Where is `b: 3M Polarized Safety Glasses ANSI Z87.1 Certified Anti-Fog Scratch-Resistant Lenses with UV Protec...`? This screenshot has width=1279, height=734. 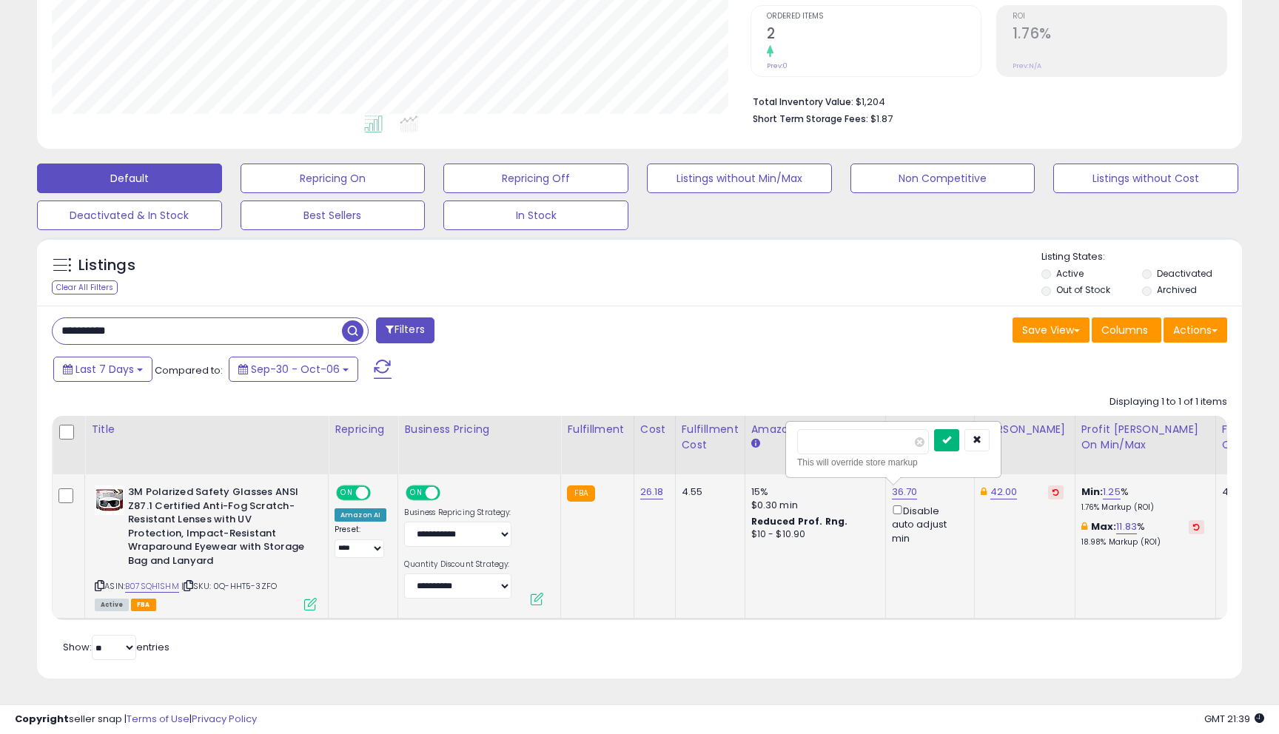 b: 3M Polarized Safety Glasses ANSI Z87.1 Certified Anti-Fog Scratch-Resistant Lenses with UV Protec... is located at coordinates (218, 528).